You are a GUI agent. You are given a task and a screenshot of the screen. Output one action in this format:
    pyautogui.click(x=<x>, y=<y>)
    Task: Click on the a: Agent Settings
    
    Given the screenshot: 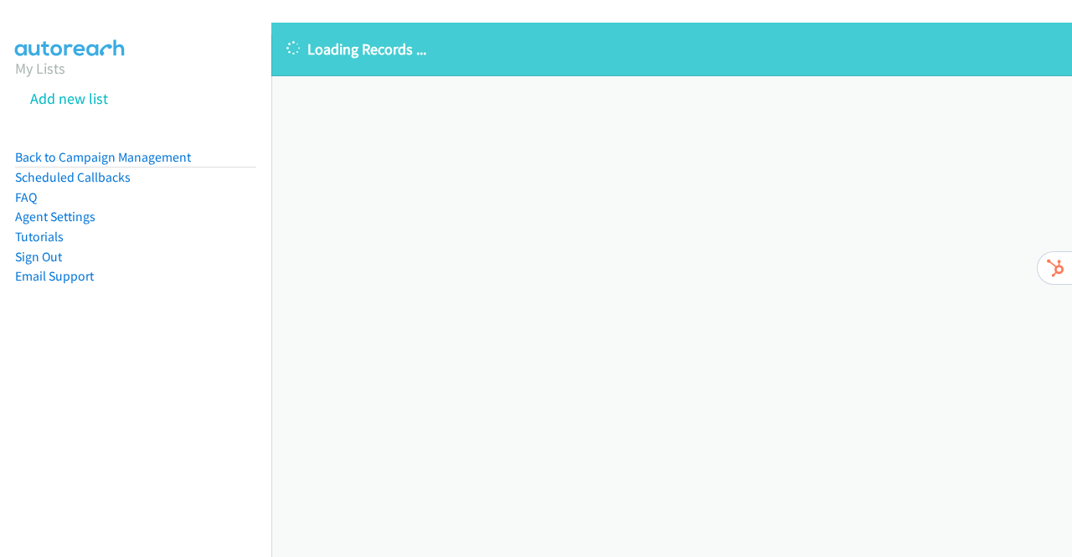 What is the action you would take?
    pyautogui.click(x=55, y=216)
    